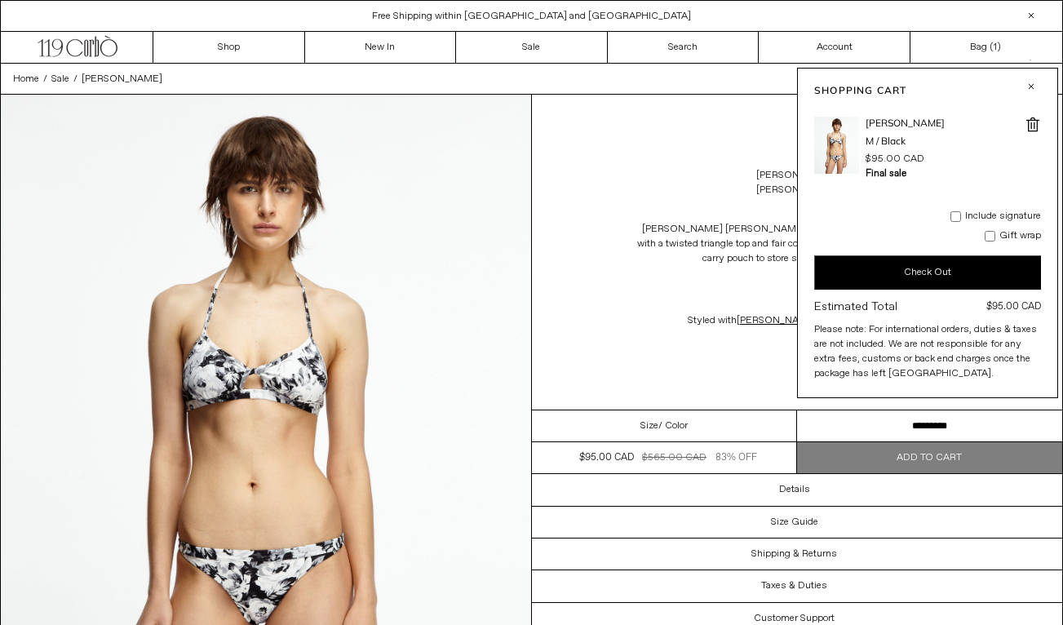 The image size is (1063, 625). I want to click on span: 1, so click(996, 47).